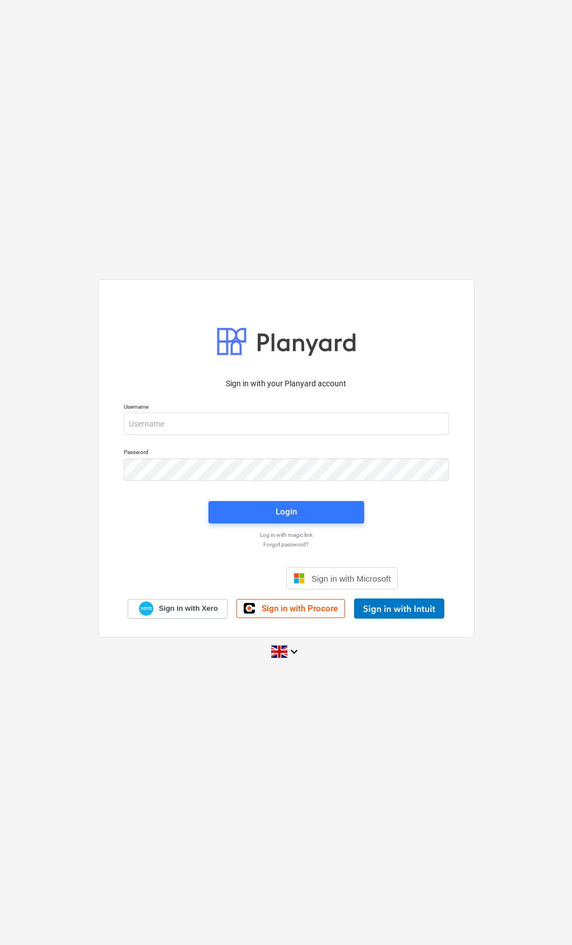 The height and width of the screenshot is (945, 572). Describe the element at coordinates (300, 609) in the screenshot. I see `span: Sign in with Procore` at that location.